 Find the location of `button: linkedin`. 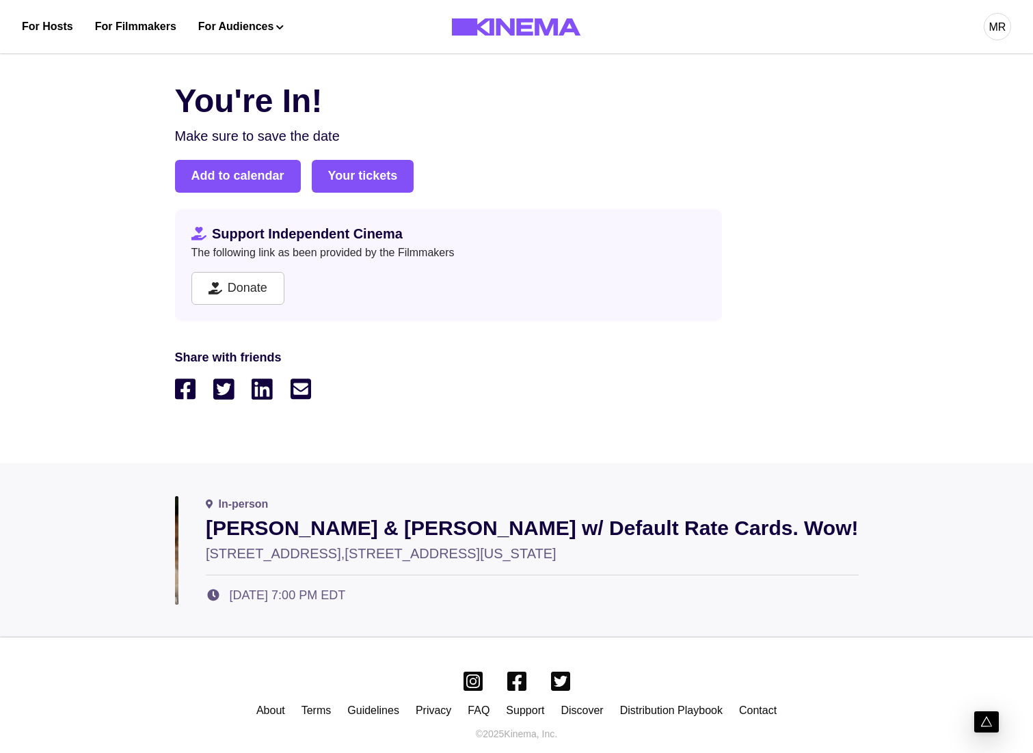

button: linkedin is located at coordinates (262, 390).